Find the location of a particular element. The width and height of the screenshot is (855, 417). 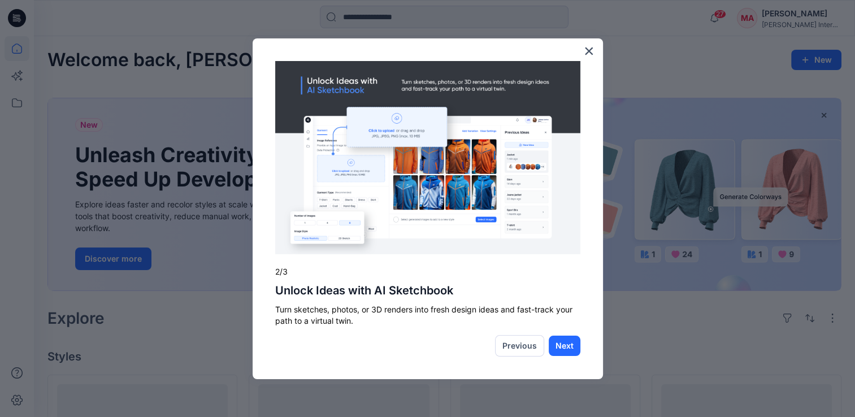

h2: Unlock Ideas with AI Sketchbook is located at coordinates (428, 290).